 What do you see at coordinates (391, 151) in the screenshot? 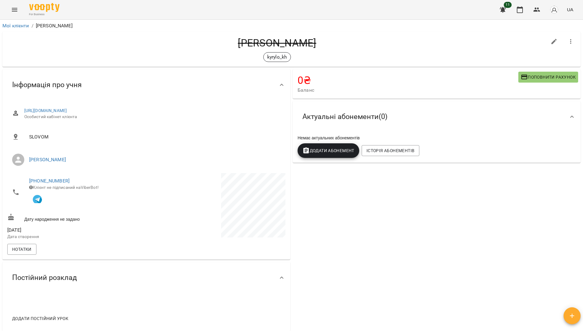
I see `span: Історія абонементів` at bounding box center [391, 151].